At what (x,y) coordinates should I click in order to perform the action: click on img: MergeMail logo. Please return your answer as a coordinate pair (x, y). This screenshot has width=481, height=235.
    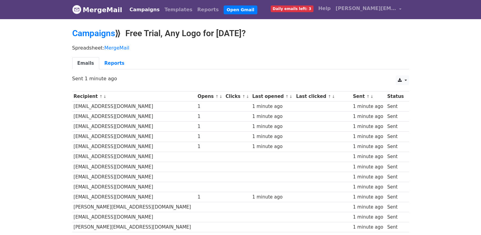
    Looking at the image, I should click on (77, 9).